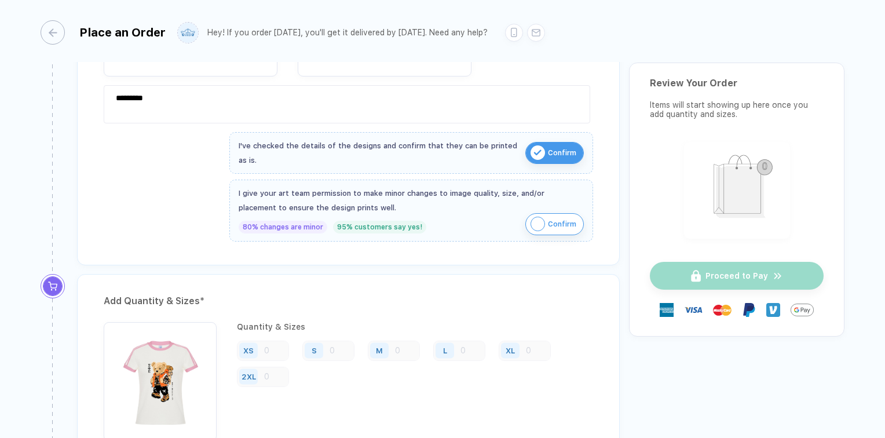 This screenshot has height=438, width=885. I want to click on img: visa, so click(694, 310).